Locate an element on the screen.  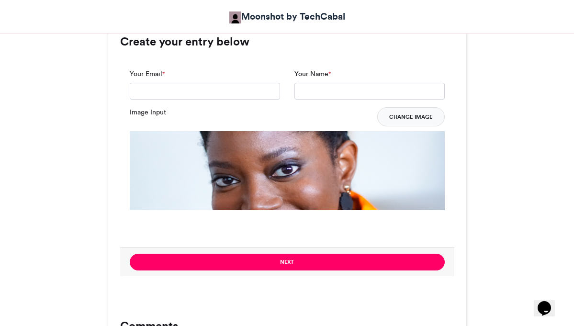
h3: Create your entry below is located at coordinates (287, 42).